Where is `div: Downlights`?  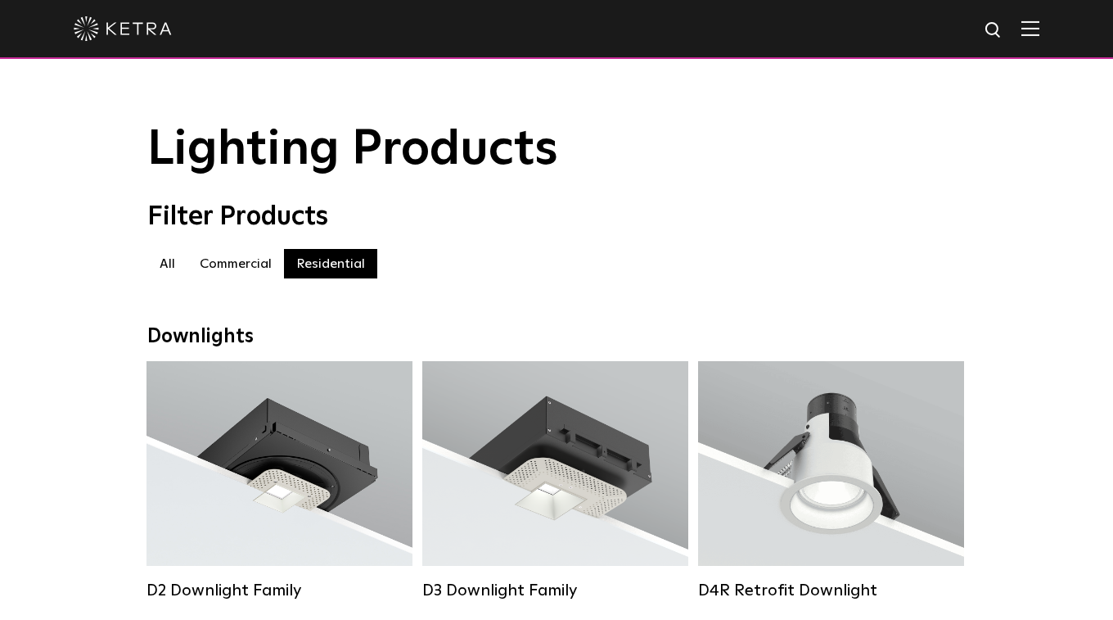
div: Downlights is located at coordinates (557, 336).